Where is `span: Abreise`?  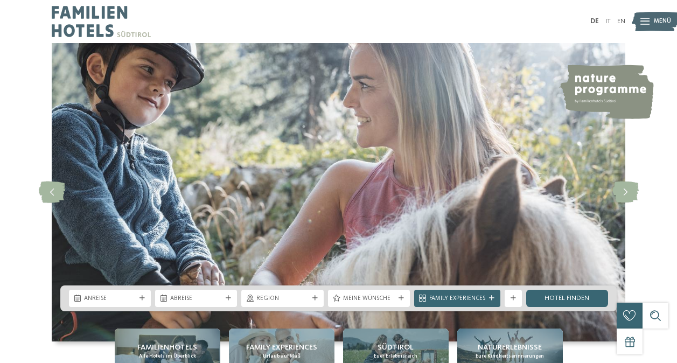
span: Abreise is located at coordinates (196, 299).